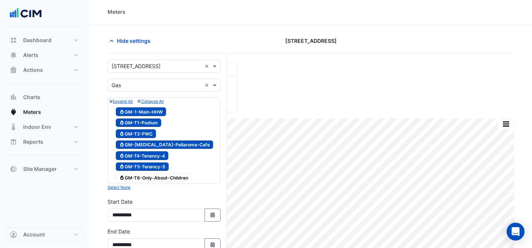 Image resolution: width=532 pixels, height=248 pixels. What do you see at coordinates (45, 40) in the screenshot?
I see `button: Dashboard` at bounding box center [45, 40].